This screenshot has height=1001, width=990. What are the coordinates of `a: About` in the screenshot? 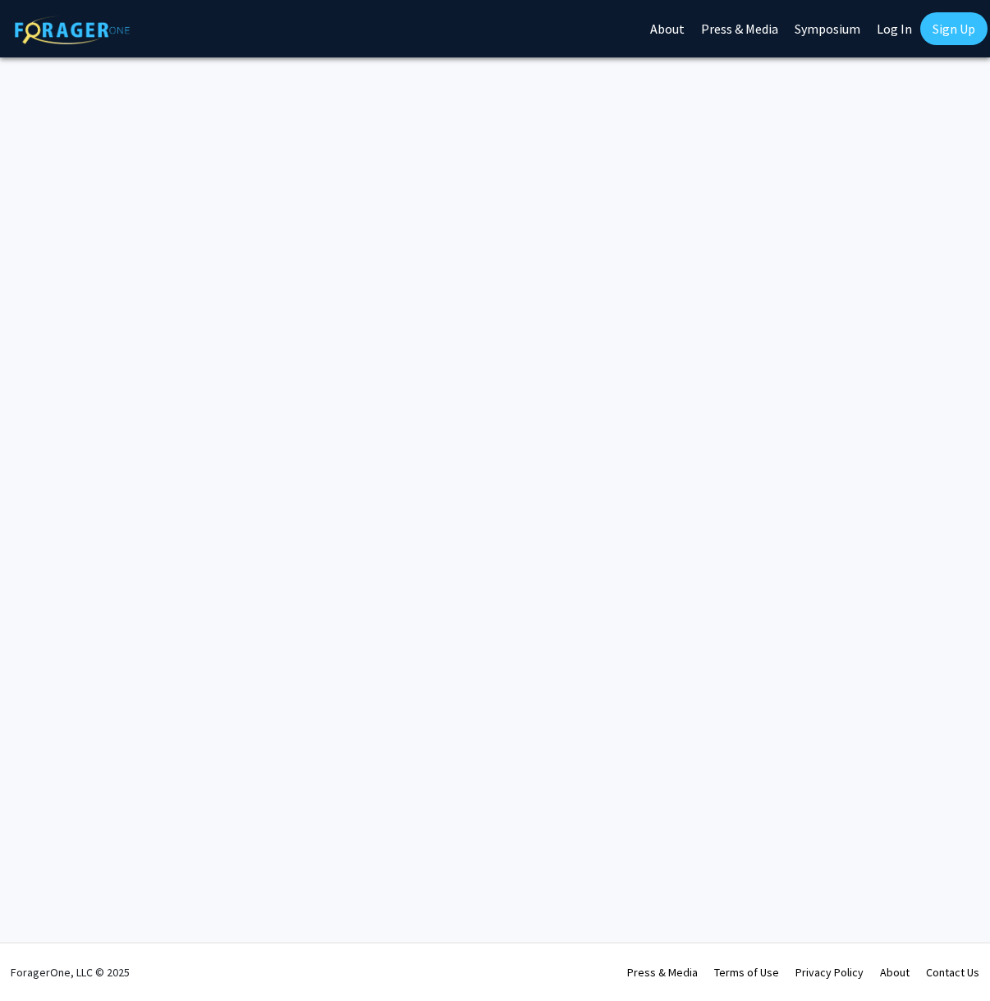 It's located at (895, 973).